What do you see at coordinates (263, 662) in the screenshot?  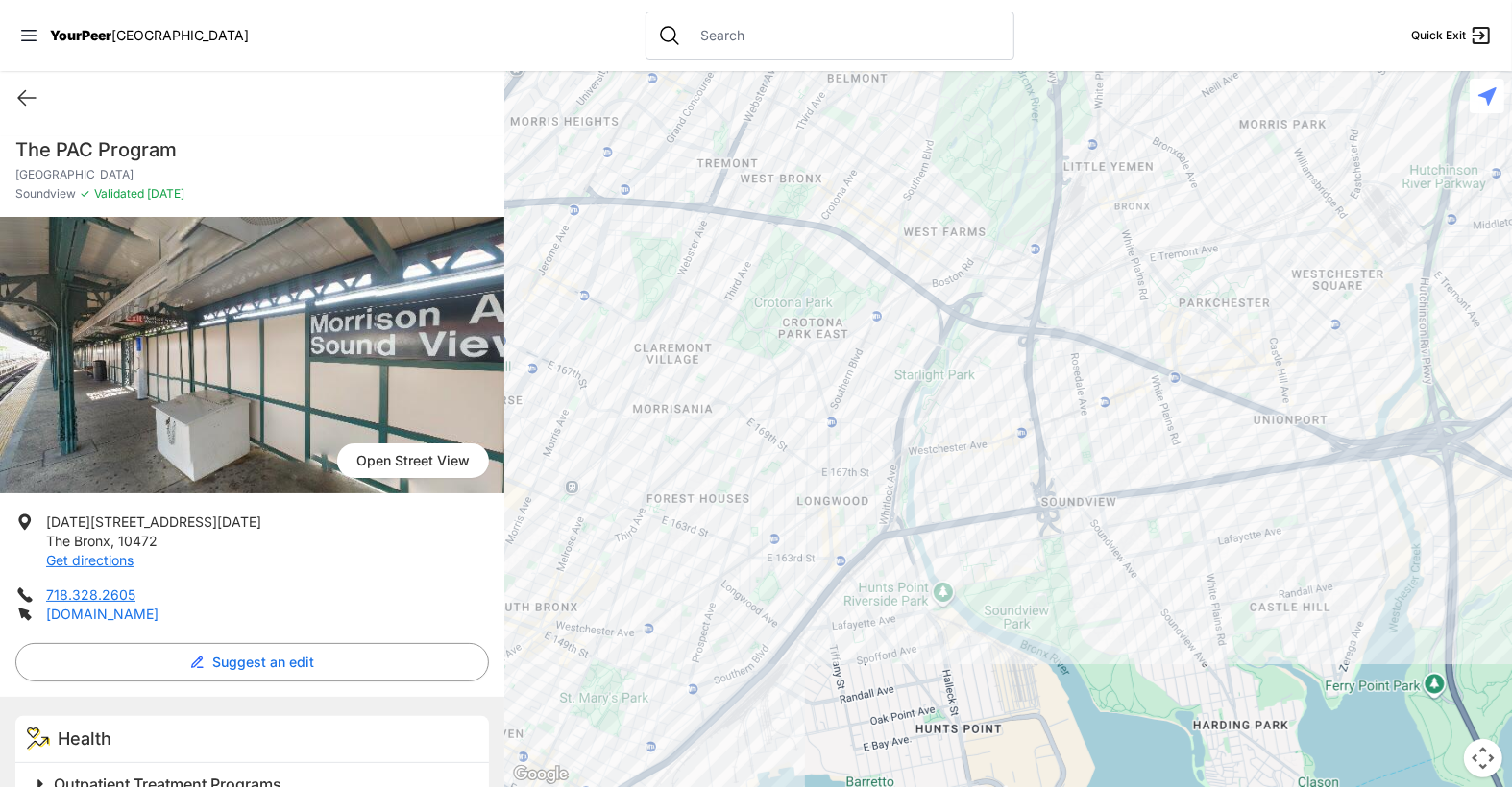 I see `span: Suggest an edit` at bounding box center [263, 662].